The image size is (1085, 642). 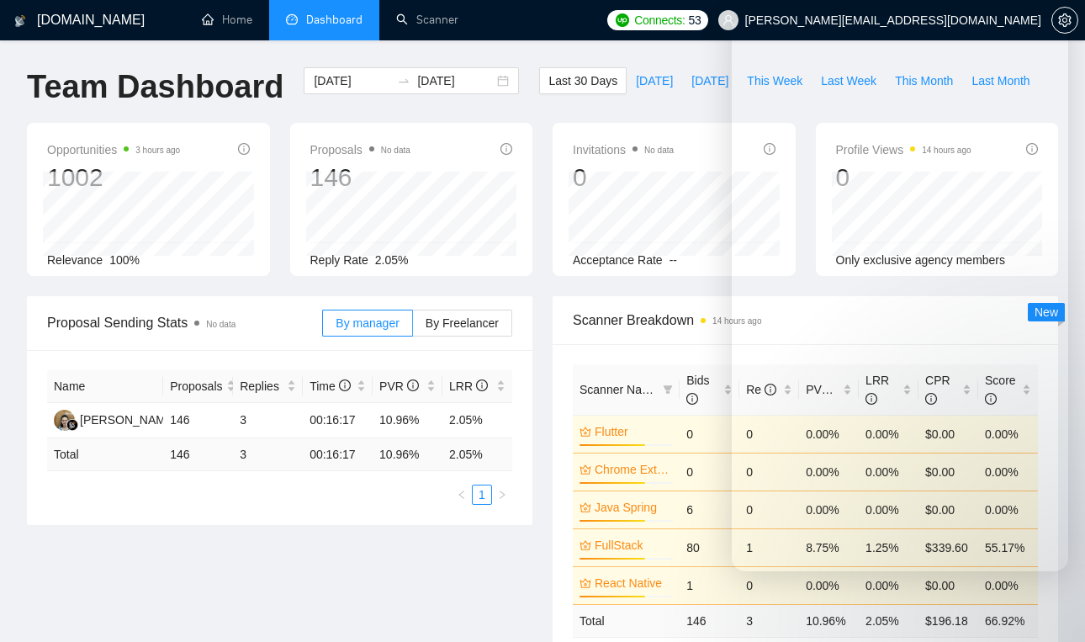 What do you see at coordinates (617, 260) in the screenshot?
I see `span: Acceptance Rate` at bounding box center [617, 260].